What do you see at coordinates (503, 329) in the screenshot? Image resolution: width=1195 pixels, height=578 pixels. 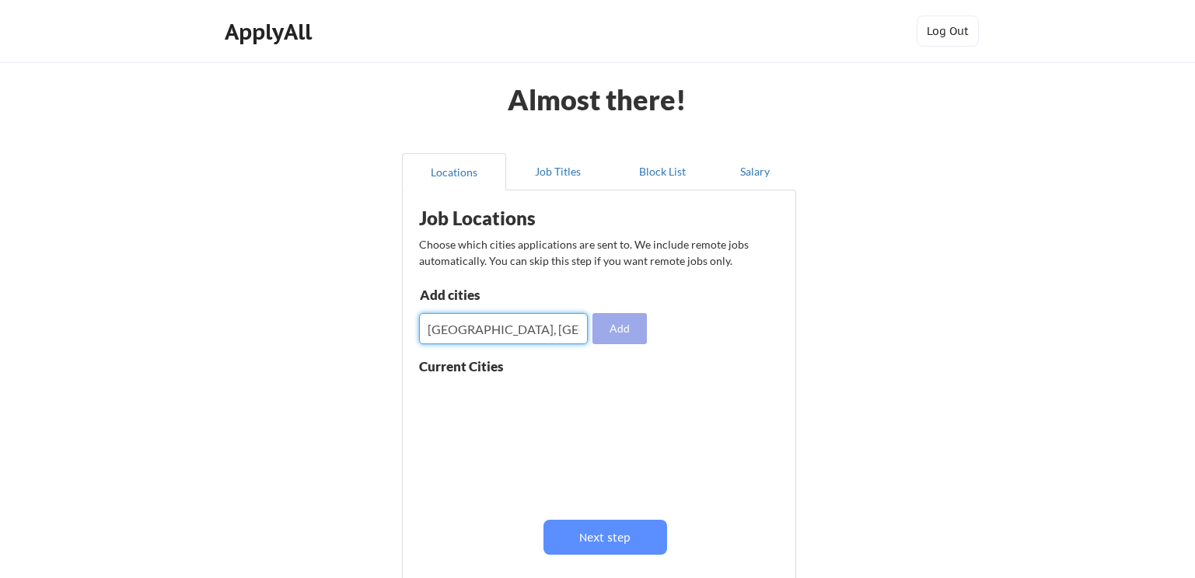 I see `input: Type here...` at bounding box center [503, 329].